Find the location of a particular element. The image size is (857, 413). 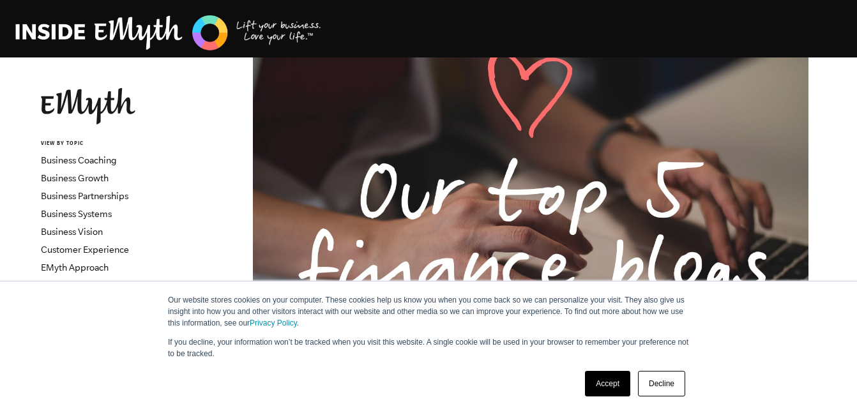

a: Decline is located at coordinates (662, 384).